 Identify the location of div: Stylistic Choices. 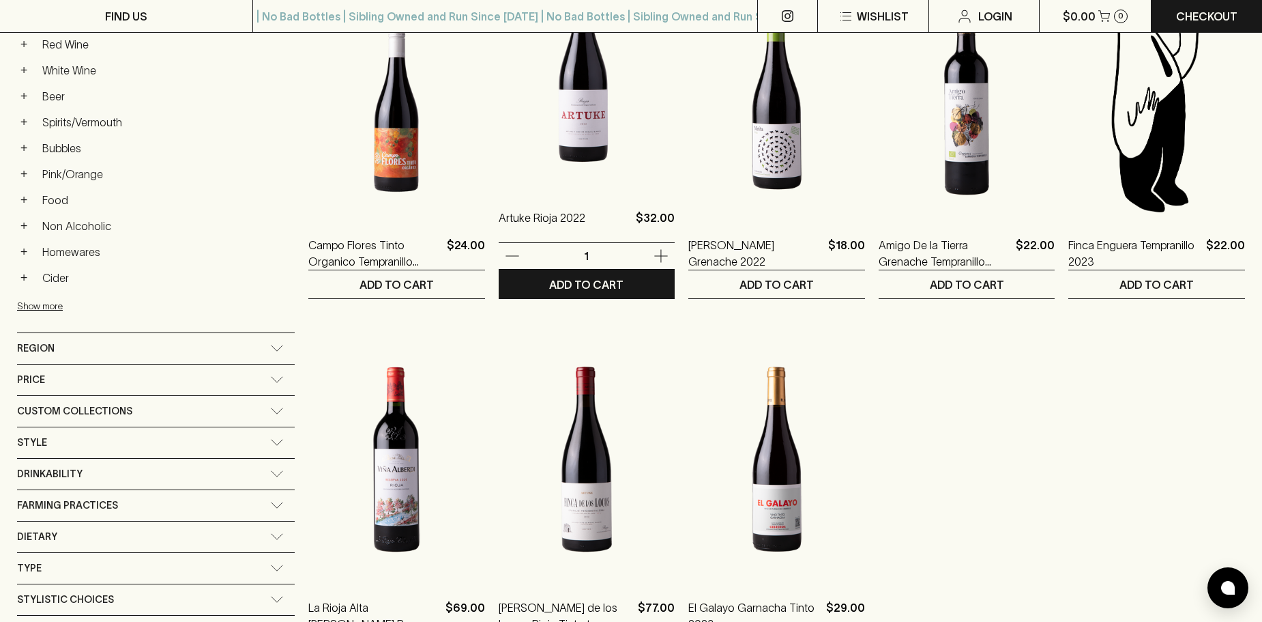
(156, 599).